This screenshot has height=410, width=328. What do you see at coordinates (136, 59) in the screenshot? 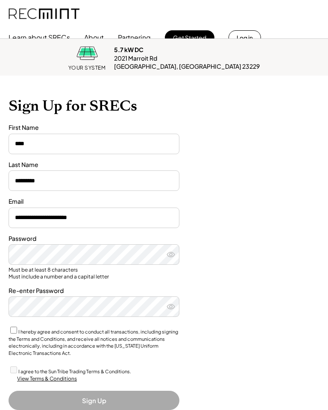
I see `div: 2021 Marroit Rd` at bounding box center [136, 59].